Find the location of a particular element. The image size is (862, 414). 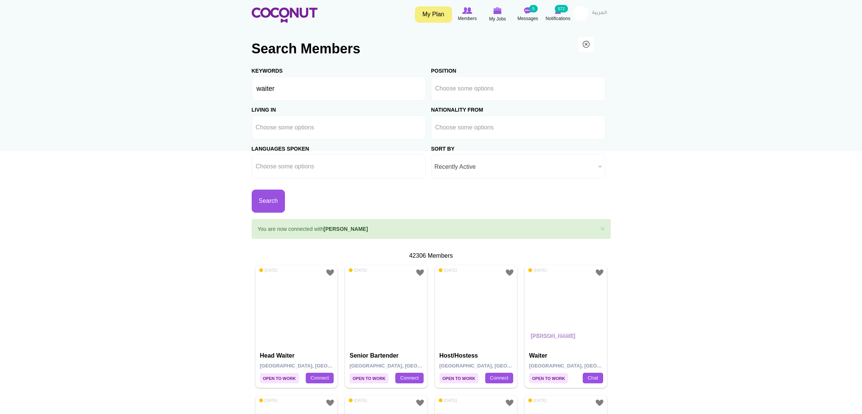

span: Messages is located at coordinates (528, 19).